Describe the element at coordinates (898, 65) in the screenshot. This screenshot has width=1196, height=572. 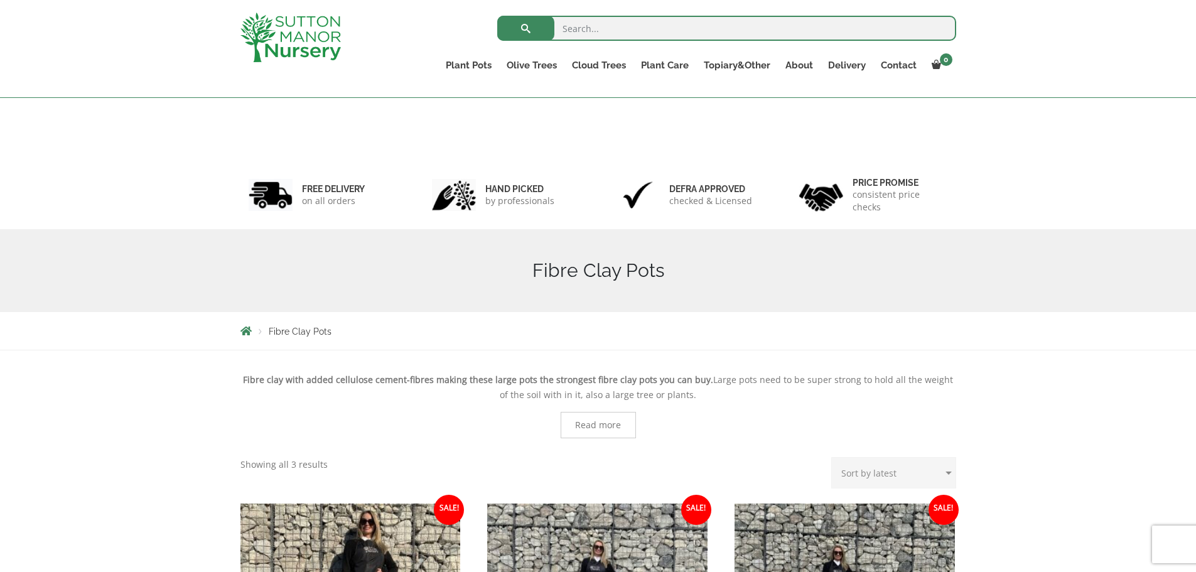
I see `a: Contact` at that location.